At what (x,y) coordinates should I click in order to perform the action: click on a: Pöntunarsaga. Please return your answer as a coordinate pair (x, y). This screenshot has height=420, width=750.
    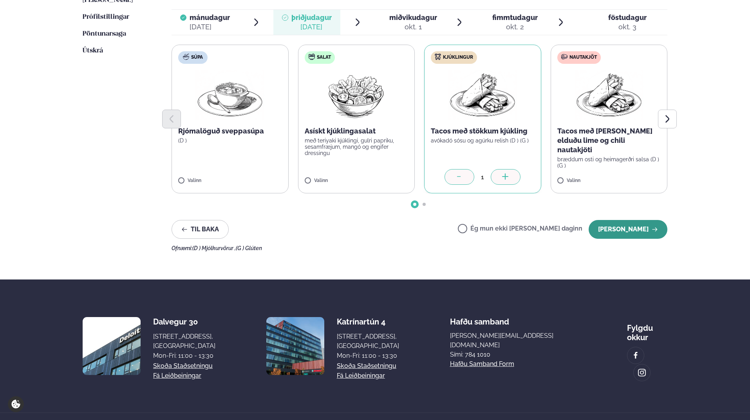
    Looking at the image, I should click on (104, 34).